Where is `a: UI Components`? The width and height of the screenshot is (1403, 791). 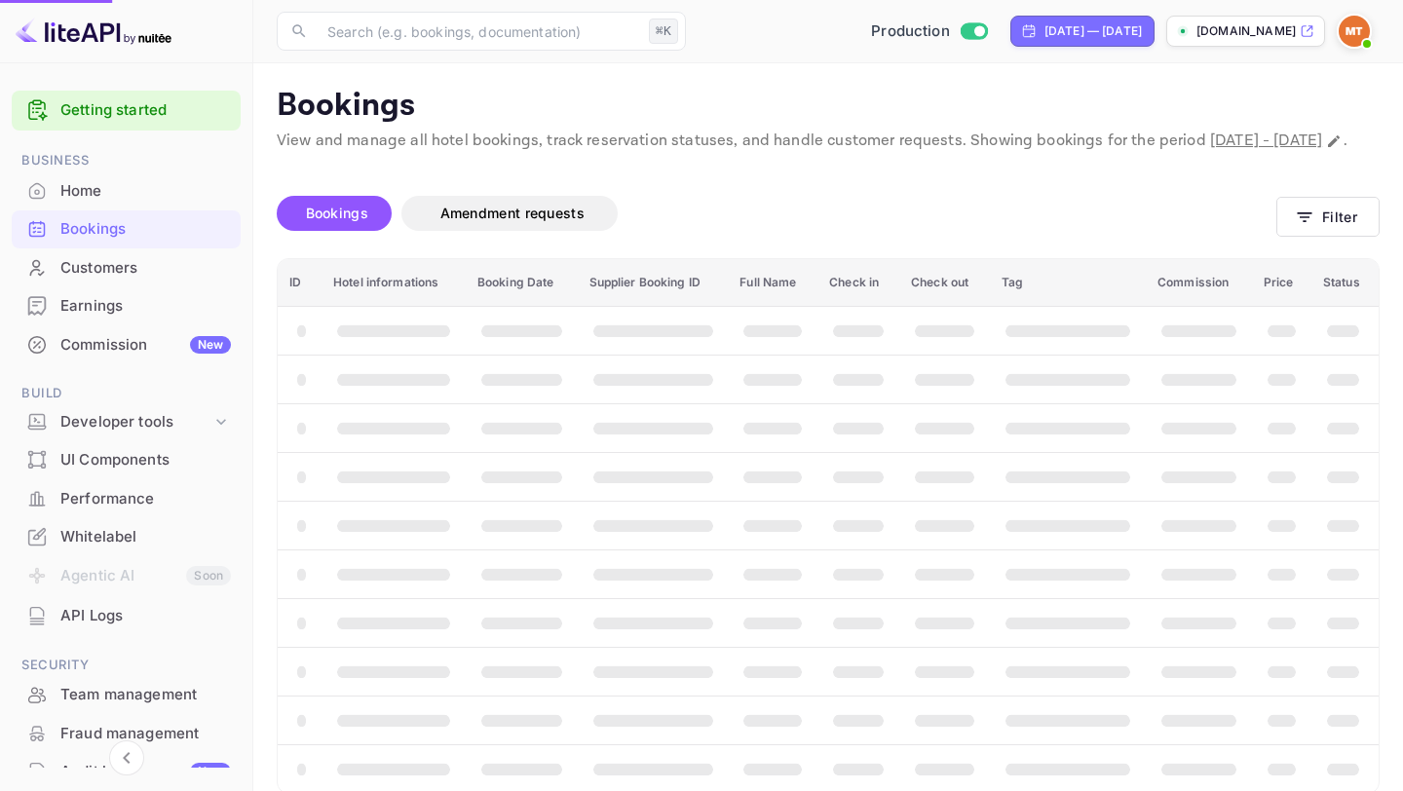 a: UI Components is located at coordinates (126, 459).